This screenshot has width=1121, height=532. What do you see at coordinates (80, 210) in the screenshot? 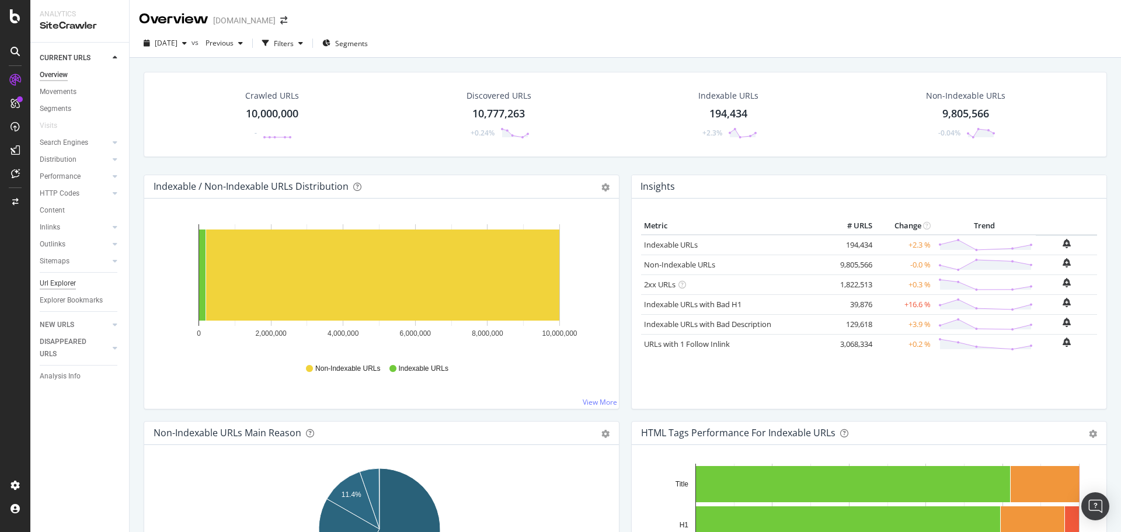
I see `a: Content` at bounding box center [80, 210].